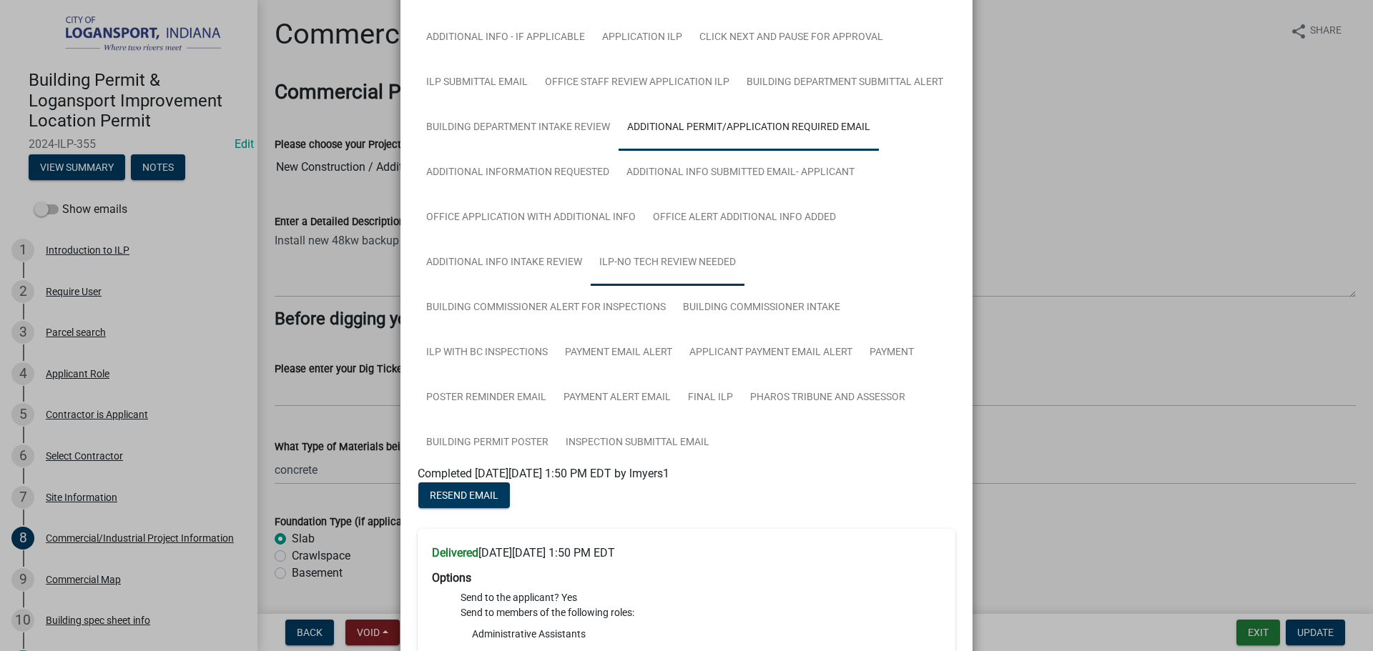  What do you see at coordinates (845, 83) in the screenshot?
I see `a: Building Department Submittal Alert` at bounding box center [845, 83].